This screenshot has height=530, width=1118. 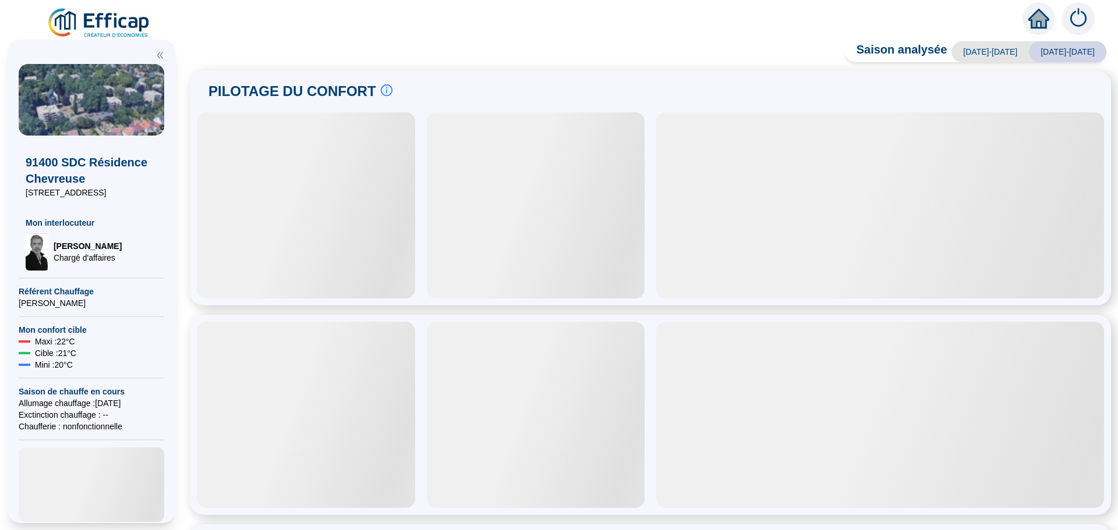 I want to click on span: info-circle, so click(x=387, y=90).